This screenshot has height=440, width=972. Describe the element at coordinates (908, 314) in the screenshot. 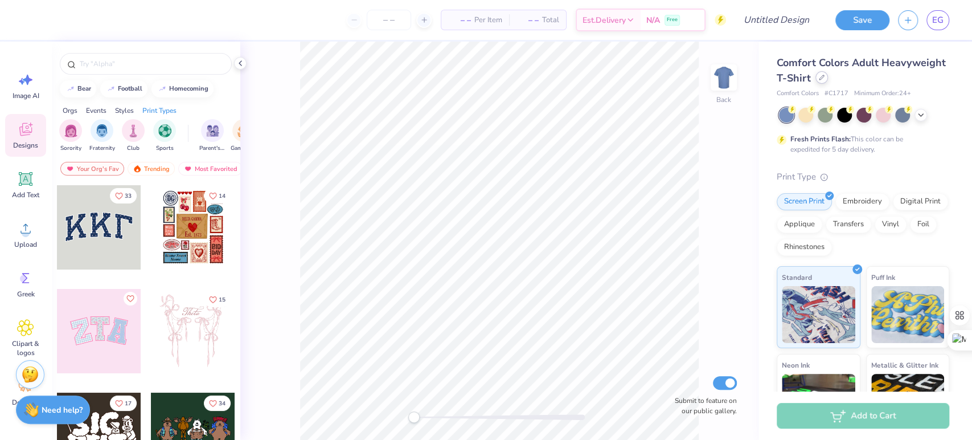

I see `img: Puff Ink` at that location.